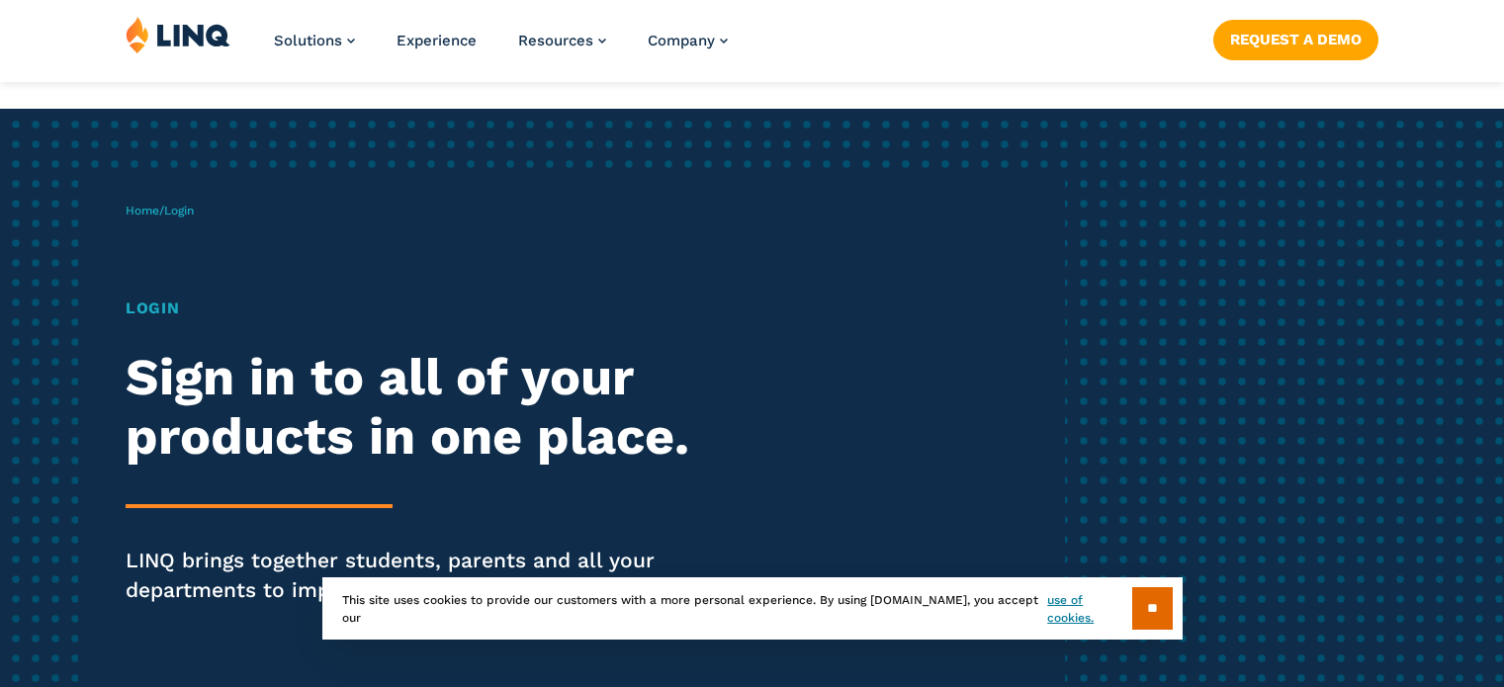  Describe the element at coordinates (142, 211) in the screenshot. I see `a: Home` at that location.